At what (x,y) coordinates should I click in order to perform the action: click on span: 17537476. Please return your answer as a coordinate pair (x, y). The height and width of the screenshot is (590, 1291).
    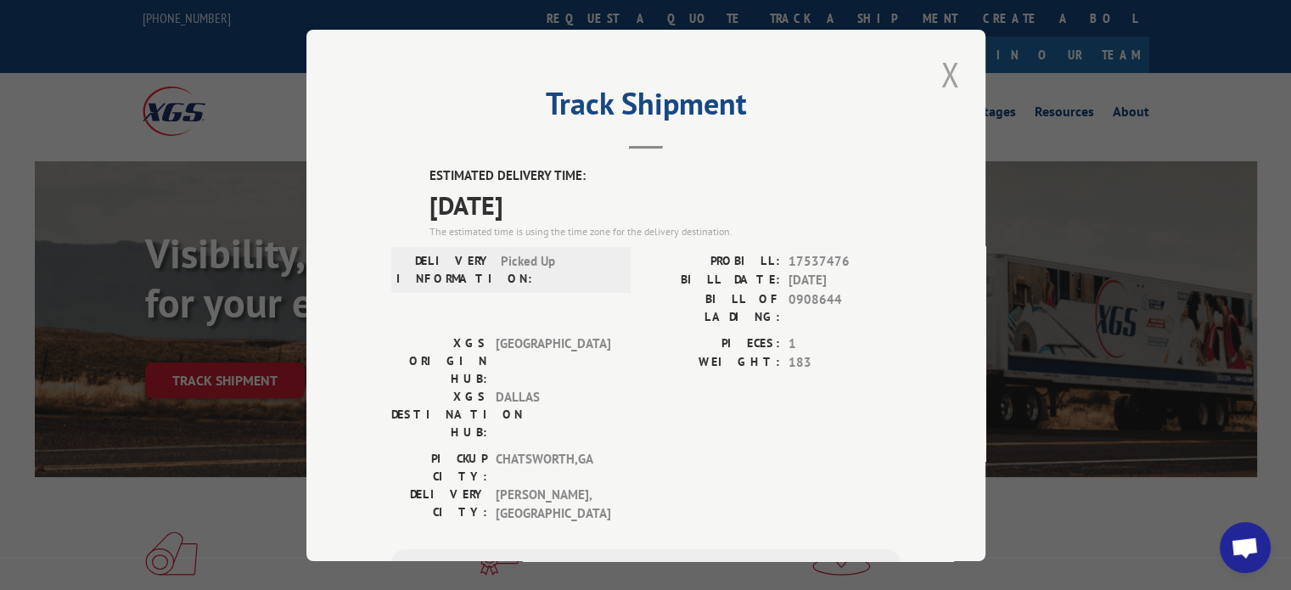
    Looking at the image, I should click on (845, 261).